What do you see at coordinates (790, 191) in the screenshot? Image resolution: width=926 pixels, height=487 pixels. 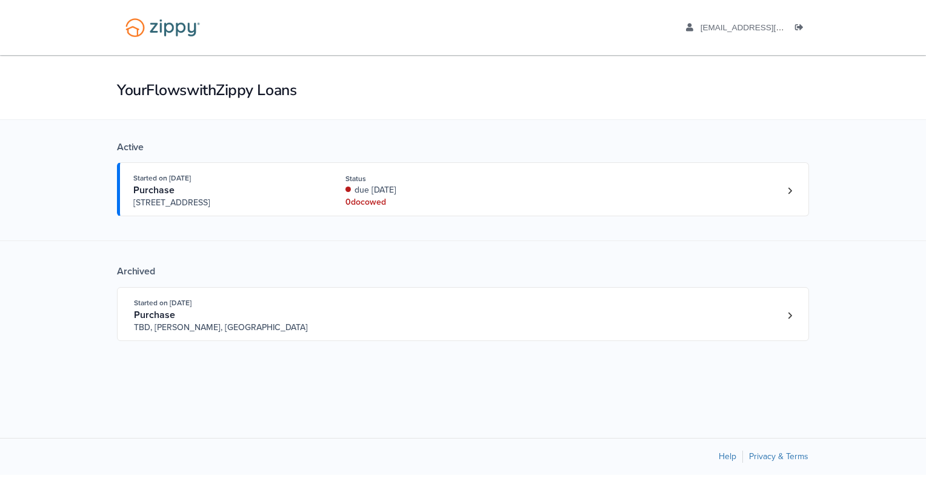 I see `a: Loan number 4227761` at bounding box center [790, 191].